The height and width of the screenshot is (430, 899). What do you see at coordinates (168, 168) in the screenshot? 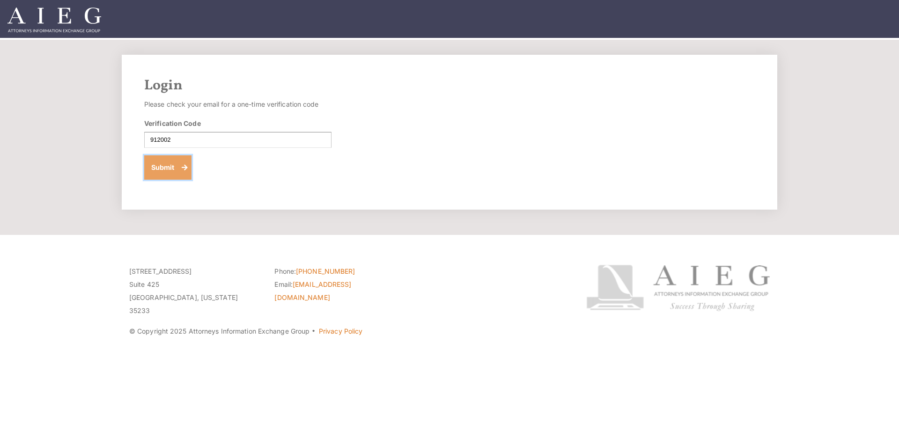
I see `button: Submit` at bounding box center [168, 168].